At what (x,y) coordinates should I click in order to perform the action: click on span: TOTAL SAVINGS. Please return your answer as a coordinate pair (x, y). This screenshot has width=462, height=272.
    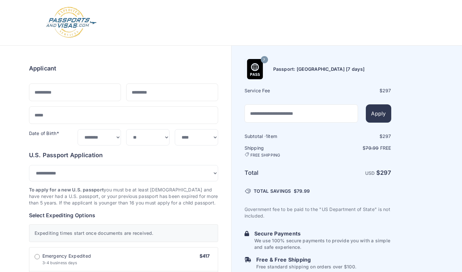
    Looking at the image, I should click on (272, 191).